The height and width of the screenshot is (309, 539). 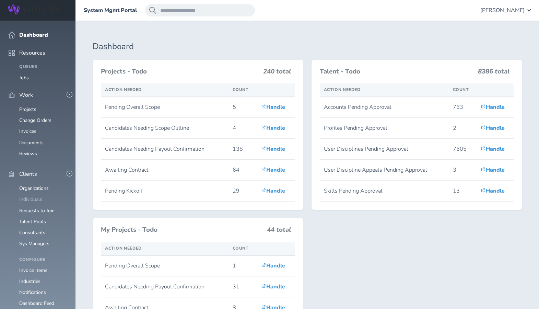 I want to click on h4: Queues, so click(x=43, y=67).